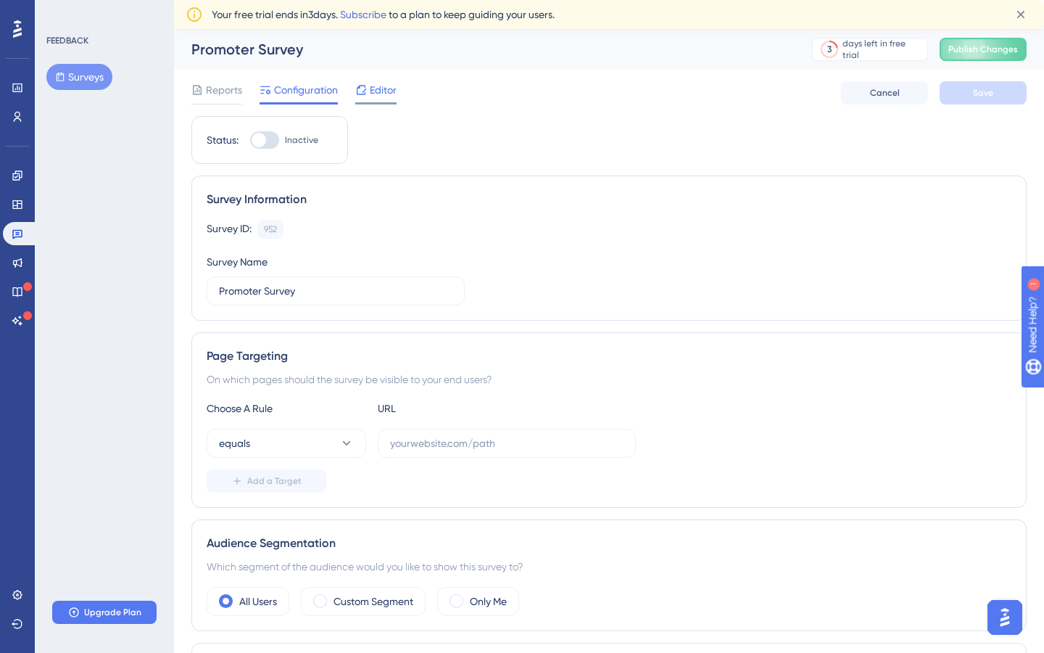 The image size is (1044, 653). I want to click on span: Cancel, so click(885, 93).